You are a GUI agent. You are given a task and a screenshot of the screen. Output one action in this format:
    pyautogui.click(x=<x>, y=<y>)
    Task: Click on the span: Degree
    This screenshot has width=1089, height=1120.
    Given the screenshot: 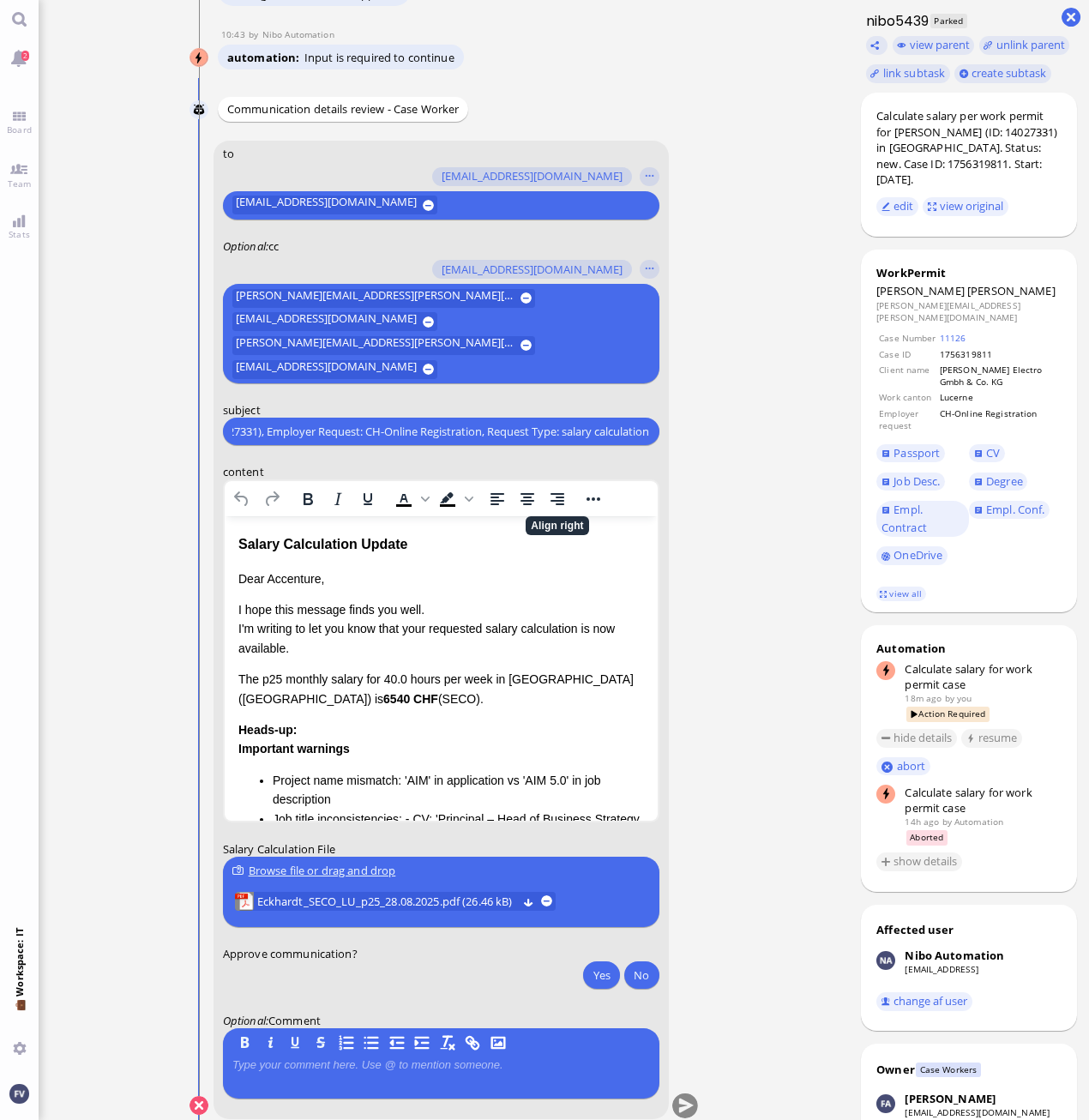 What is the action you would take?
    pyautogui.click(x=1004, y=481)
    